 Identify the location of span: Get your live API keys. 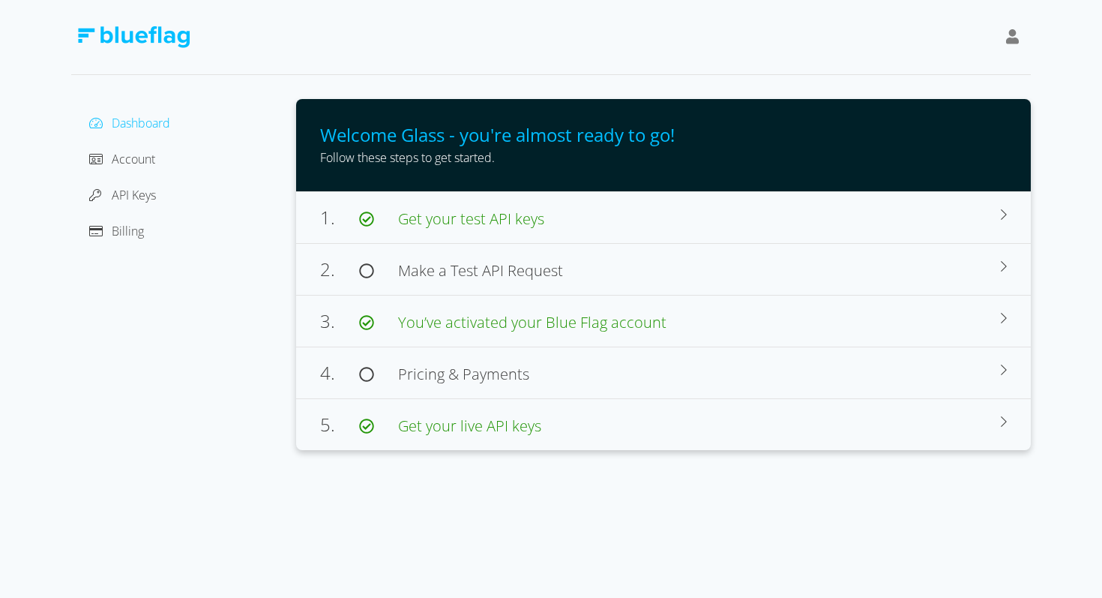
(469, 425).